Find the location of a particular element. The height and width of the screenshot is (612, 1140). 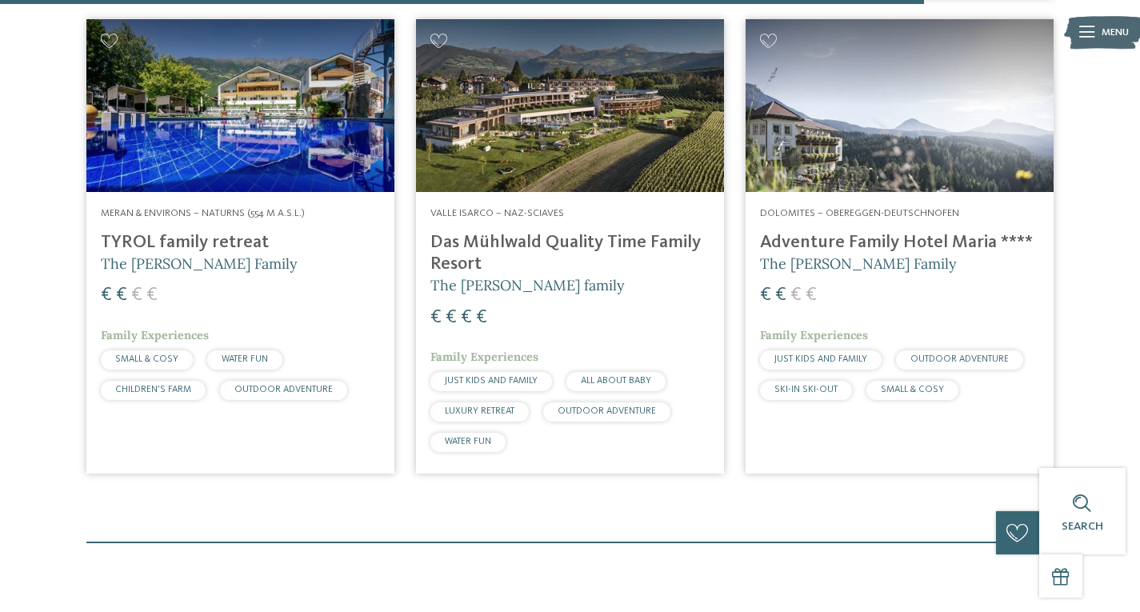

span: CHILDREN’S FARM is located at coordinates (153, 389).